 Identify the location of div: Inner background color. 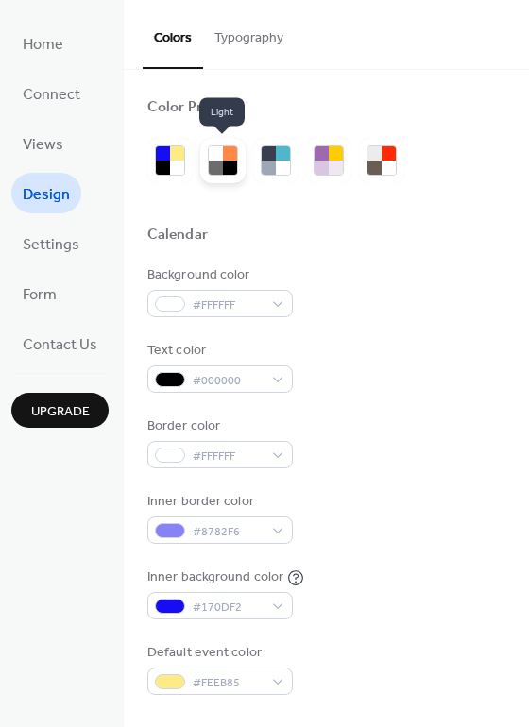
(215, 577).